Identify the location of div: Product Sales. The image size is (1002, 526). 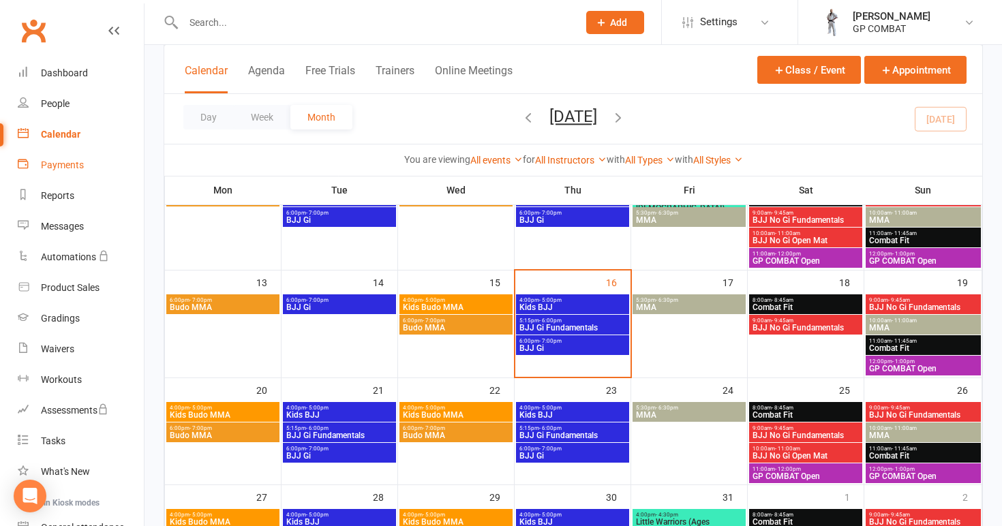
(70, 288).